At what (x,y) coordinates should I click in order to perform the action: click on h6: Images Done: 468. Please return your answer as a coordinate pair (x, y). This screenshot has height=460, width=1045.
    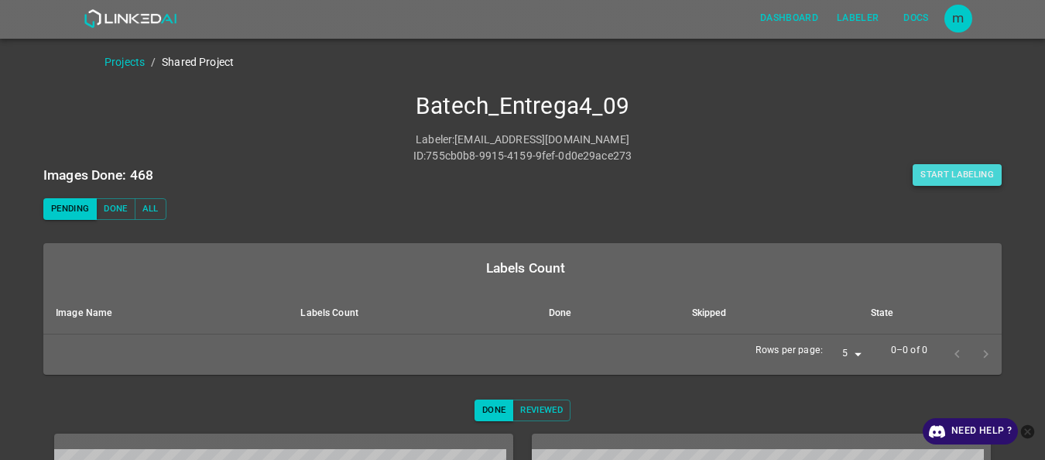
    Looking at the image, I should click on (98, 175).